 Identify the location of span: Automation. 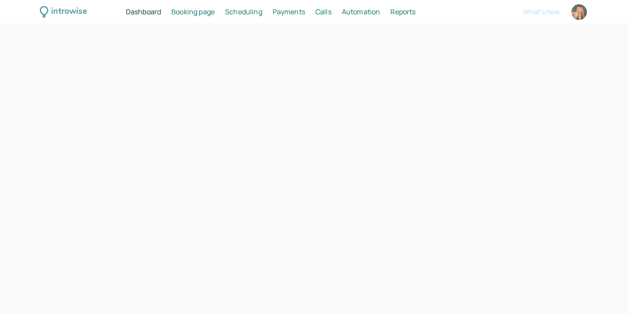
(361, 12).